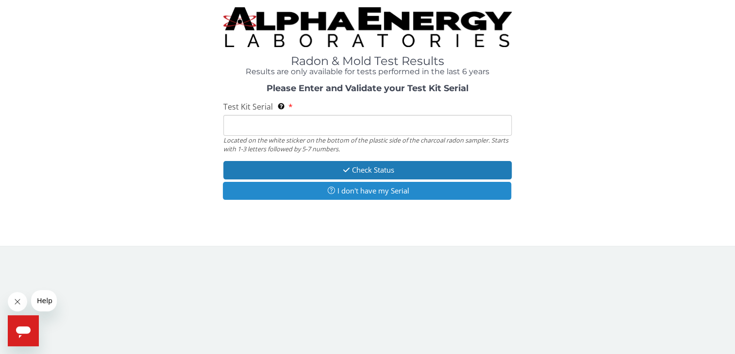 Image resolution: width=735 pixels, height=354 pixels. Describe the element at coordinates (14, 11) in the screenshot. I see `span: Help` at that location.